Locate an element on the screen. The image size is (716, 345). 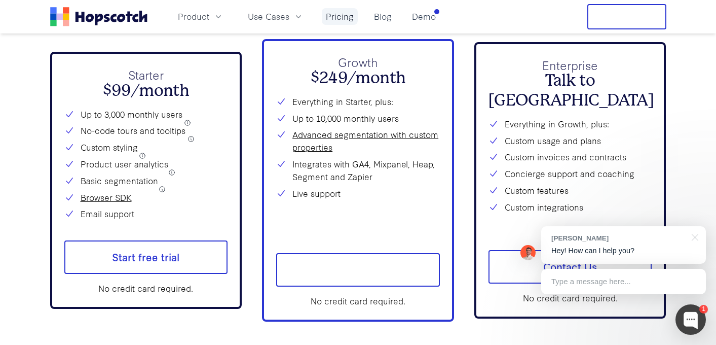
li: Everything in Growth, plus: is located at coordinates (570, 124).